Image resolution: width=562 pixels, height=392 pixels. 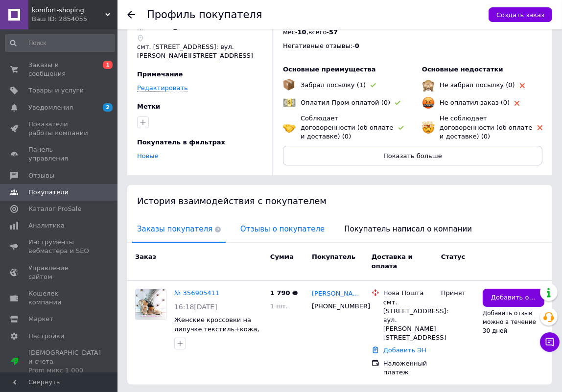 What do you see at coordinates (458, 293) in the screenshot?
I see `div: Принят` at bounding box center [458, 293].